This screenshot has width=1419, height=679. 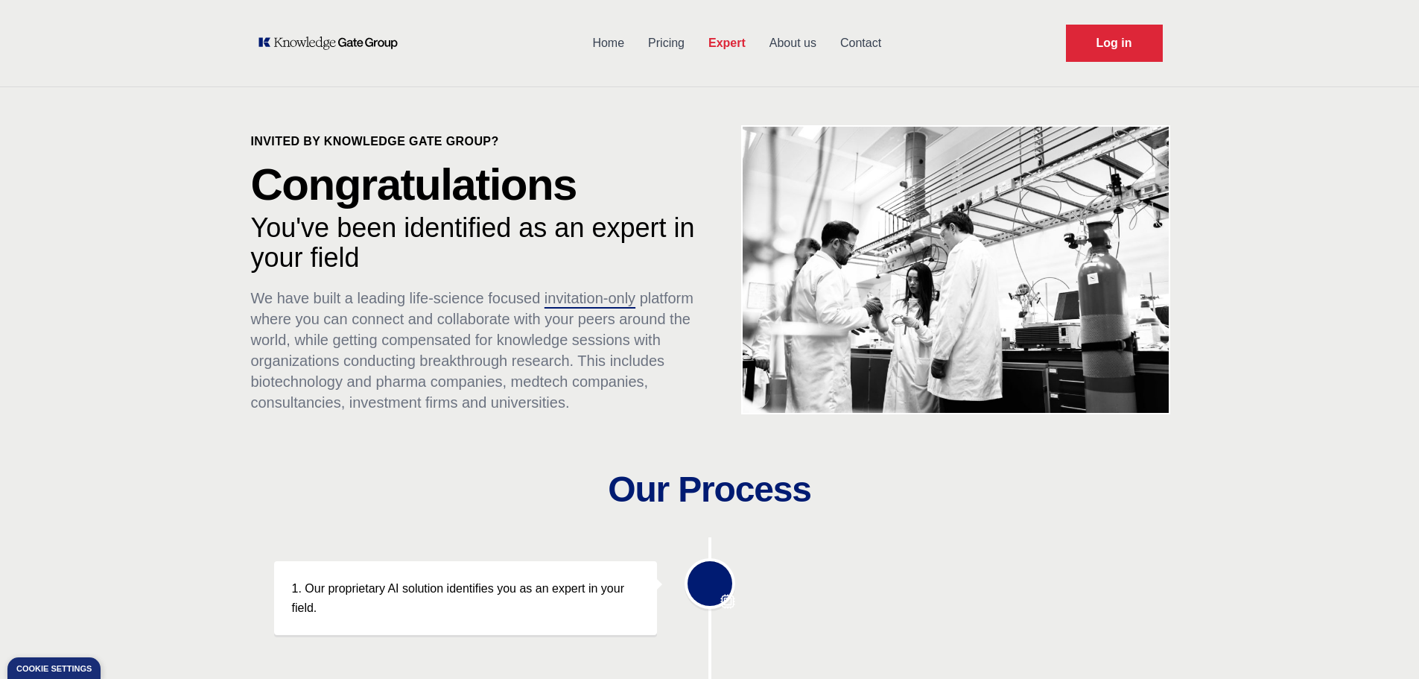 What do you see at coordinates (482, 185) in the screenshot?
I see `p: Congratulations` at bounding box center [482, 185].